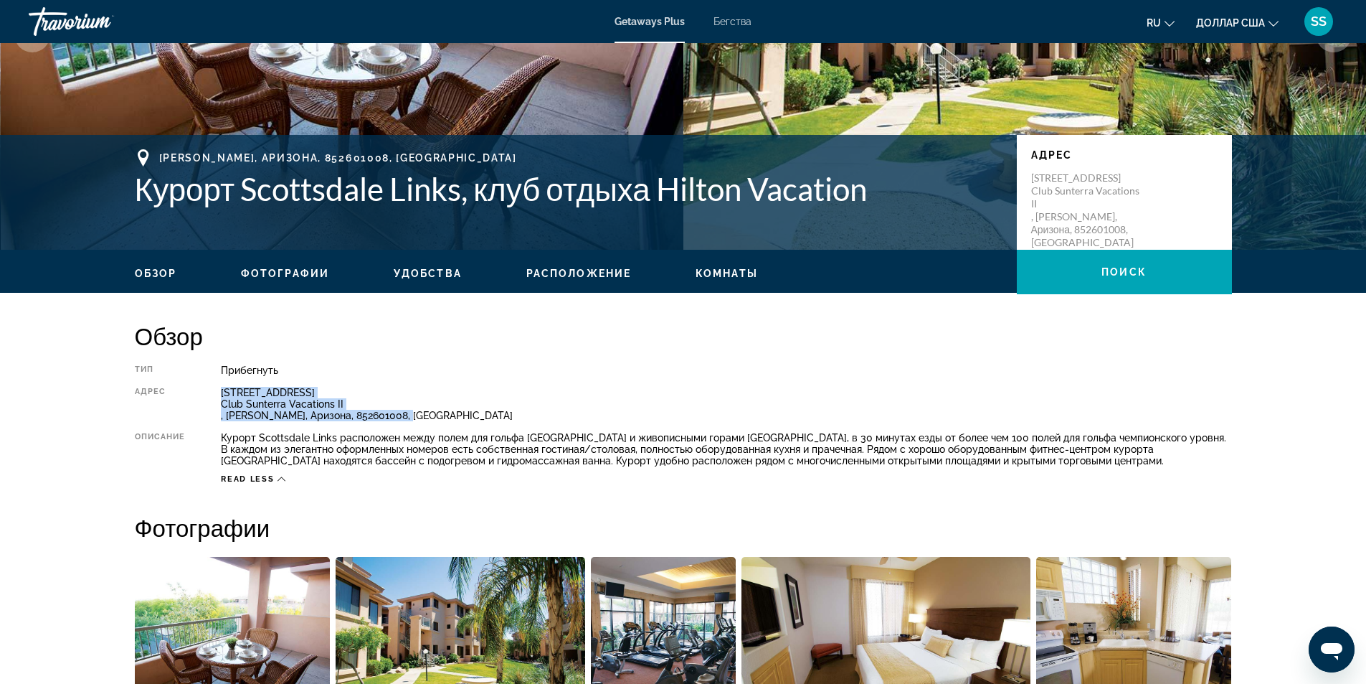 This screenshot has height=684, width=1366. I want to click on font: Тип, so click(144, 369).